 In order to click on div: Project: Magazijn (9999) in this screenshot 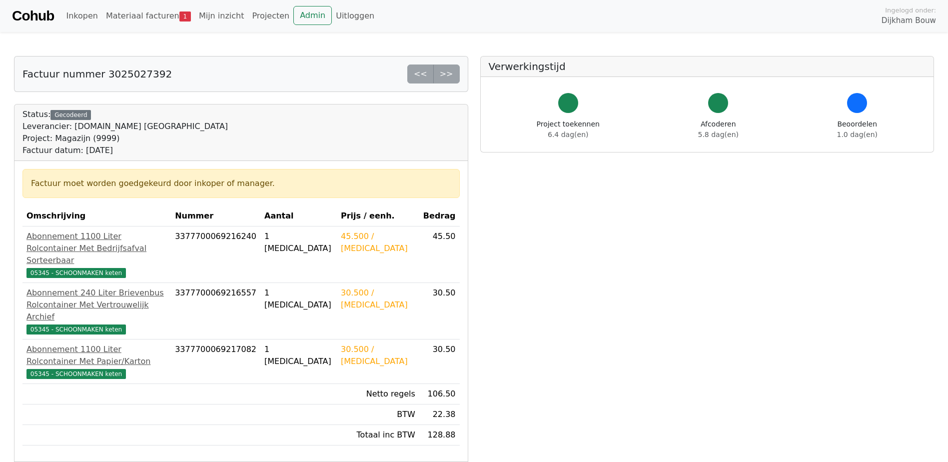, I will do `click(125, 138)`.